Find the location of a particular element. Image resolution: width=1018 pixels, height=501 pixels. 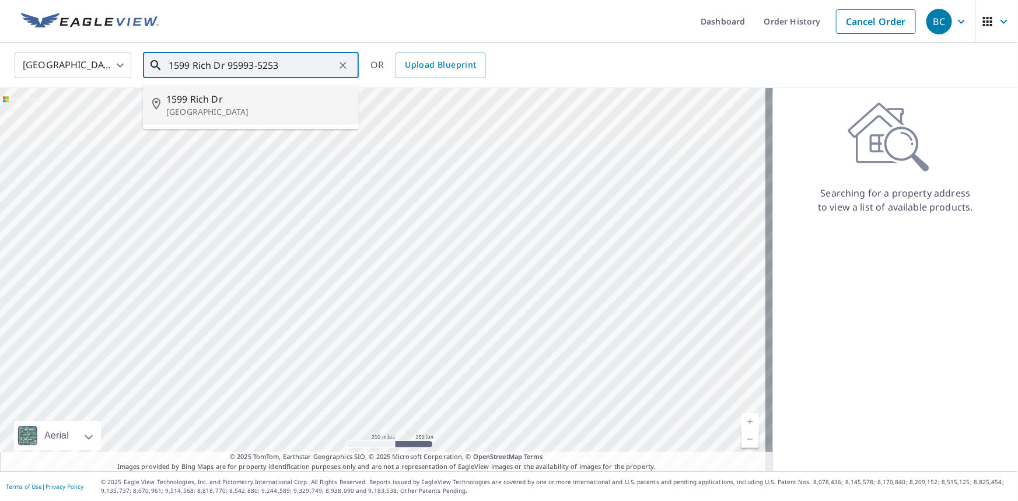

a: Current Level 5, Zoom Out is located at coordinates (750, 439).